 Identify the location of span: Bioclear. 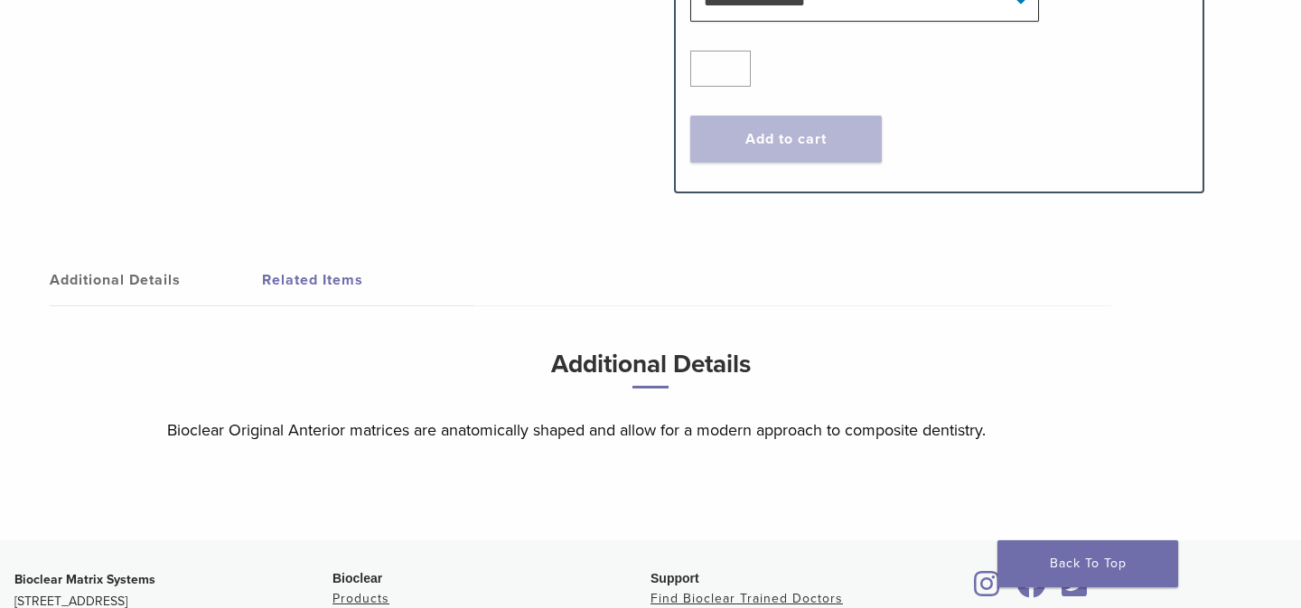
(357, 578).